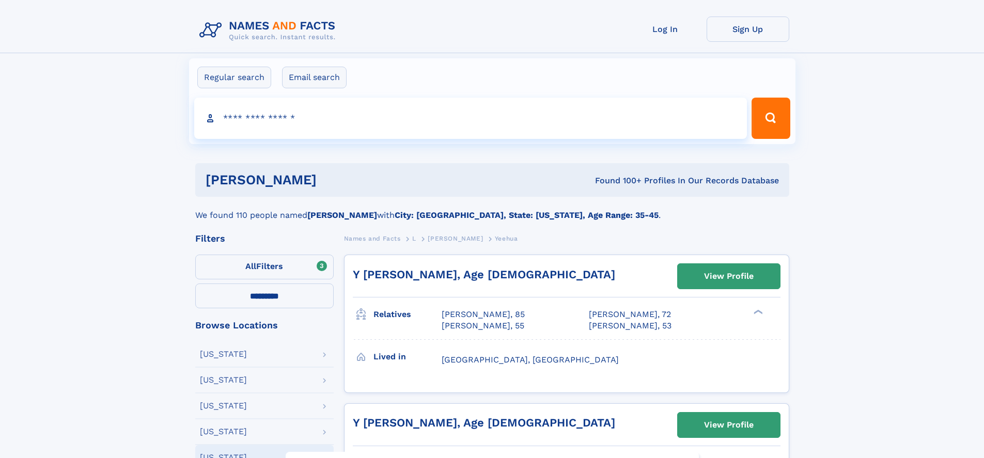 This screenshot has width=984, height=458. What do you see at coordinates (618, 181) in the screenshot?
I see `div: Found 100+ Profiles In Our Records Database` at bounding box center [618, 181].